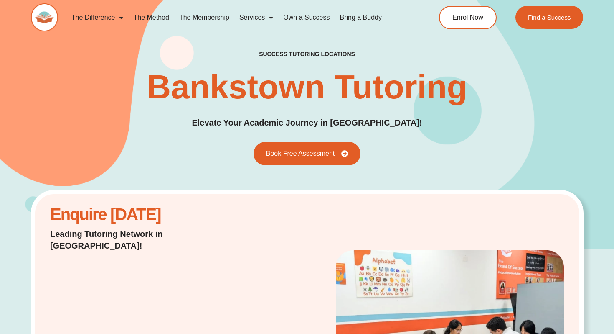  I want to click on h2: success tutoring locations, so click(307, 54).